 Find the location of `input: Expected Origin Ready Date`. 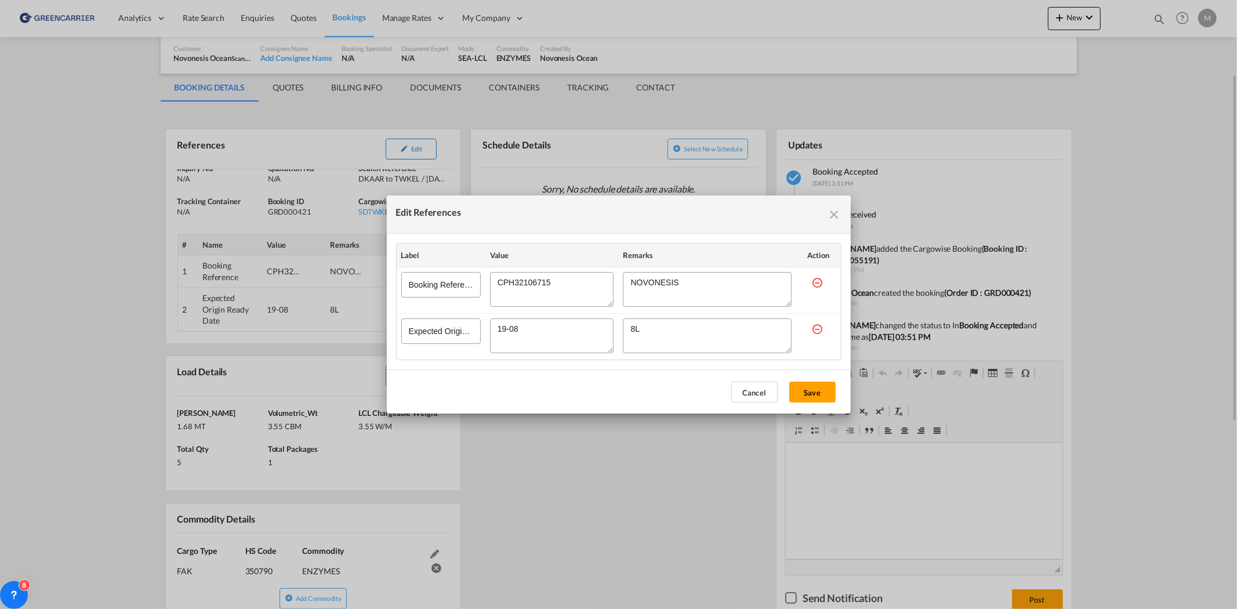

input: Expected Origin Ready Date is located at coordinates (441, 331).